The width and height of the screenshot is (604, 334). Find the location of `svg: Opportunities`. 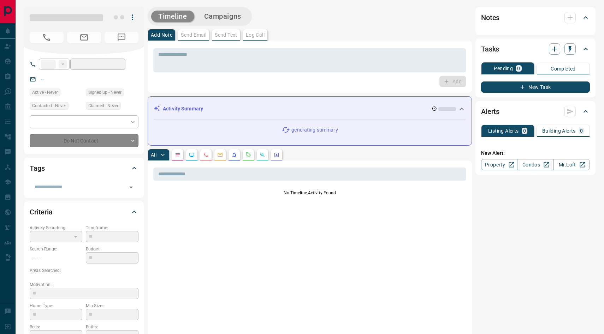

svg: Opportunities is located at coordinates (262, 155).